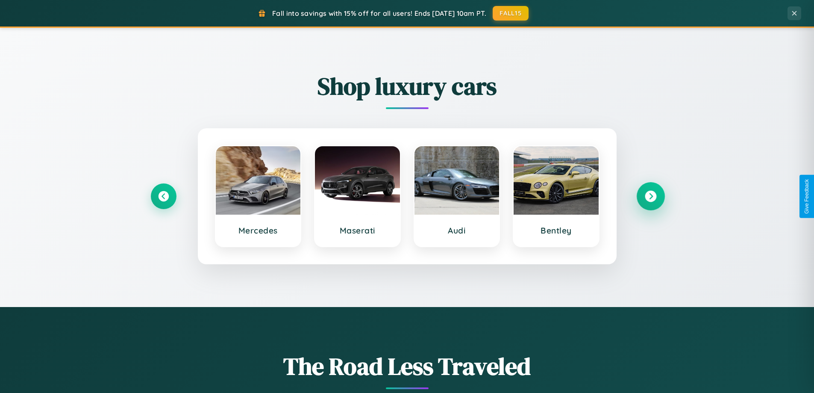 The image size is (814, 393). What do you see at coordinates (258, 230) in the screenshot?
I see `h3: Mercedes` at bounding box center [258, 230].